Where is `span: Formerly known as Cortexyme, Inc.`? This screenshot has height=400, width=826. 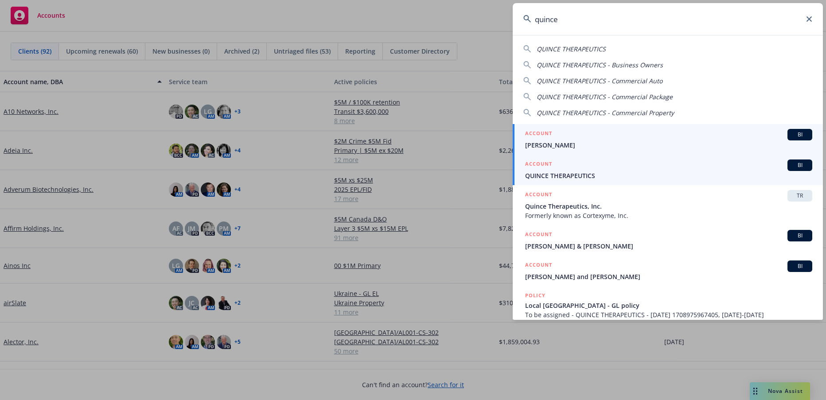
span: Formerly known as Cortexyme, Inc. is located at coordinates (669, 215).